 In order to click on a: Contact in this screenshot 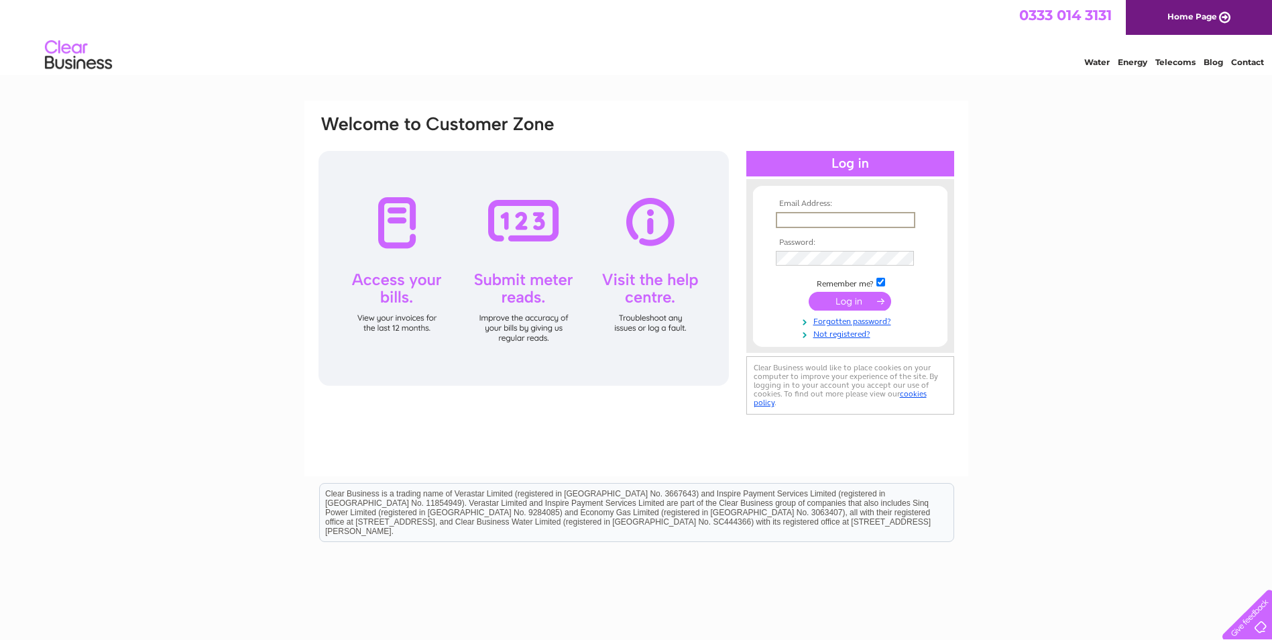, I will do `click(1247, 62)`.